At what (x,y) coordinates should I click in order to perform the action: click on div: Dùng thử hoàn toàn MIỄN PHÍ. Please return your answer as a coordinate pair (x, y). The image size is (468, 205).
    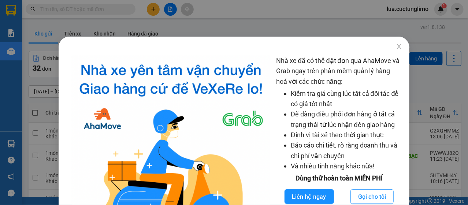
    Looking at the image, I should click on (339, 178).